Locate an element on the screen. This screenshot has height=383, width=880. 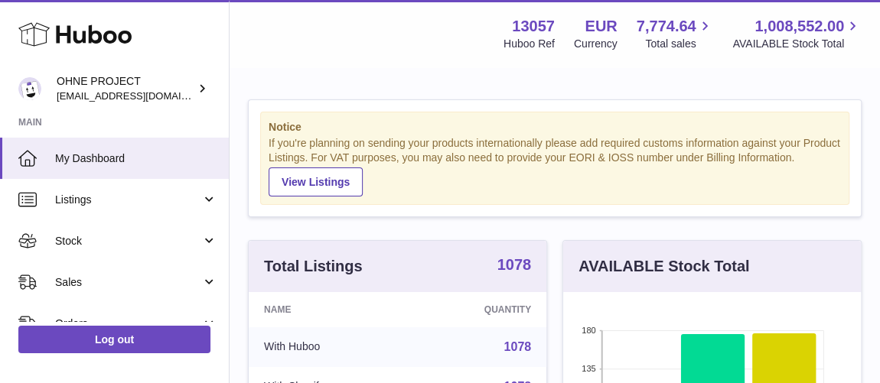
th: Name is located at coordinates (329, 310).